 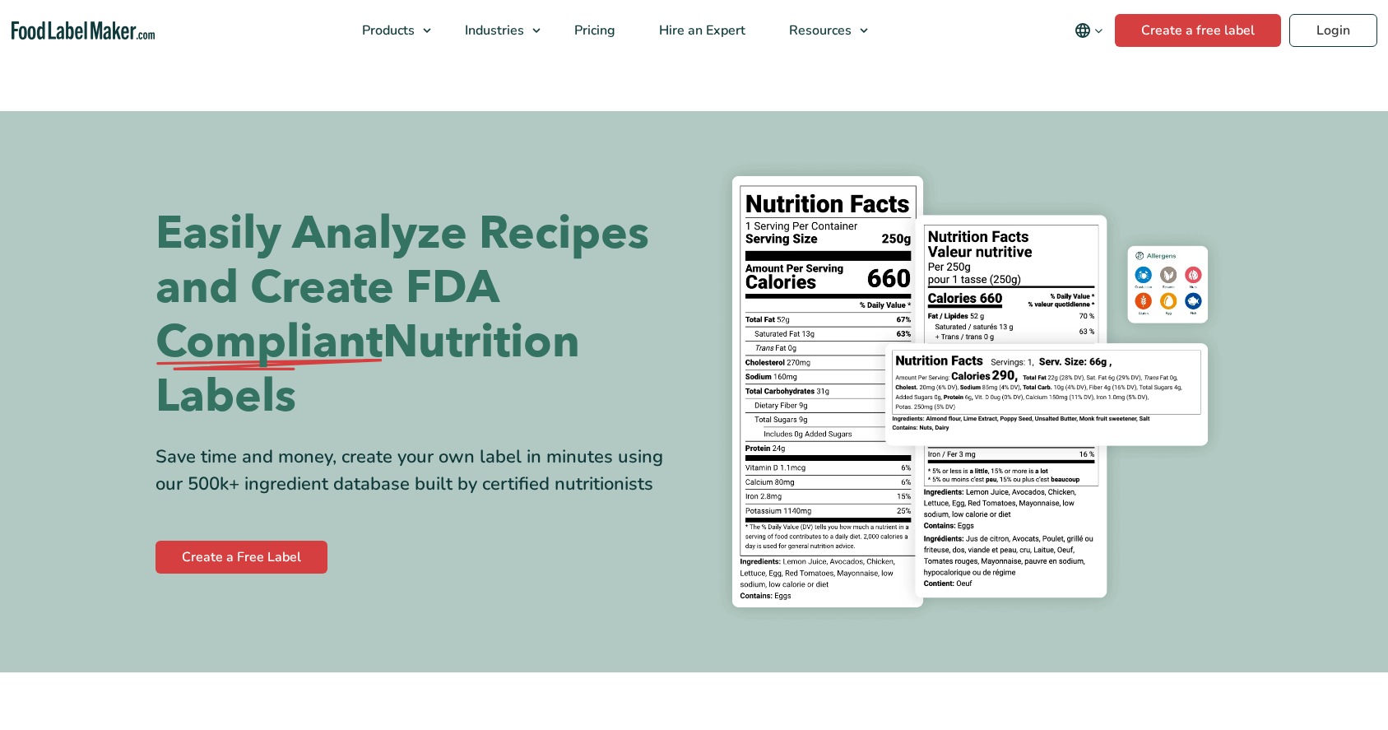 I want to click on span: Resources, so click(x=818, y=30).